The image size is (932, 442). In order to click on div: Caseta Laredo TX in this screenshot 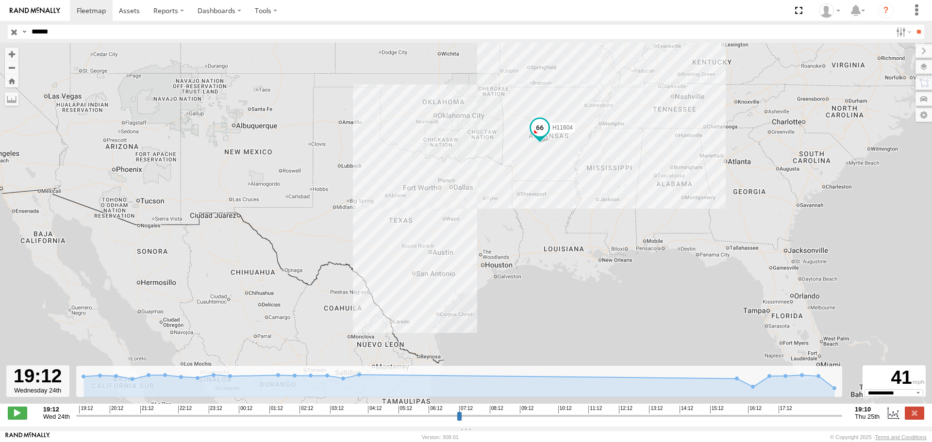, I will do `click(830, 11)`.